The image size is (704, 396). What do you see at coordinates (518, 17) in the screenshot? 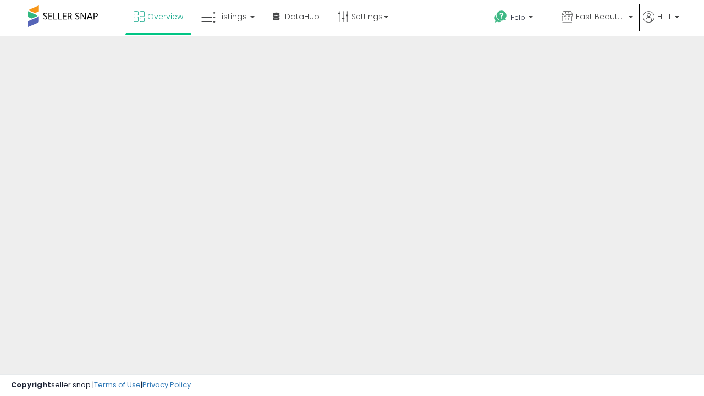
I see `span: Help` at bounding box center [518, 17].